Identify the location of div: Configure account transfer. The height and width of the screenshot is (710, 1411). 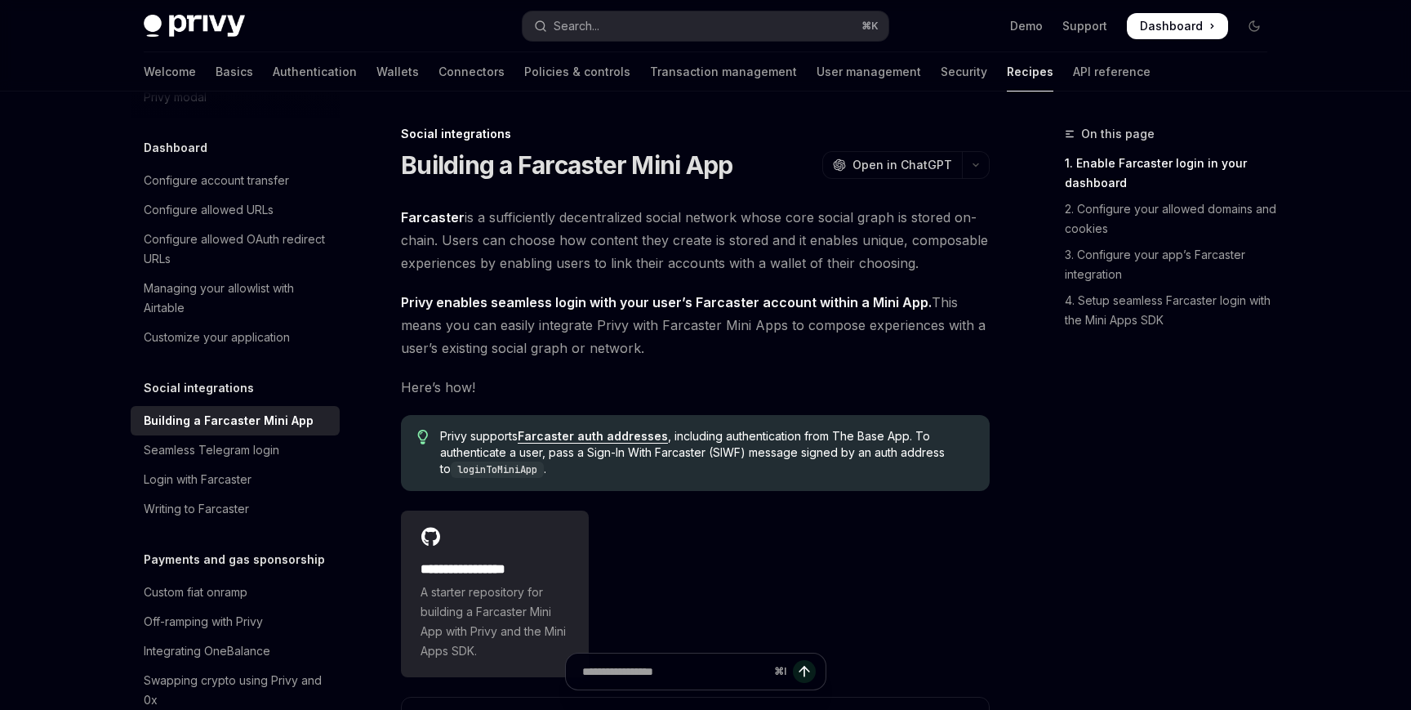
(216, 180).